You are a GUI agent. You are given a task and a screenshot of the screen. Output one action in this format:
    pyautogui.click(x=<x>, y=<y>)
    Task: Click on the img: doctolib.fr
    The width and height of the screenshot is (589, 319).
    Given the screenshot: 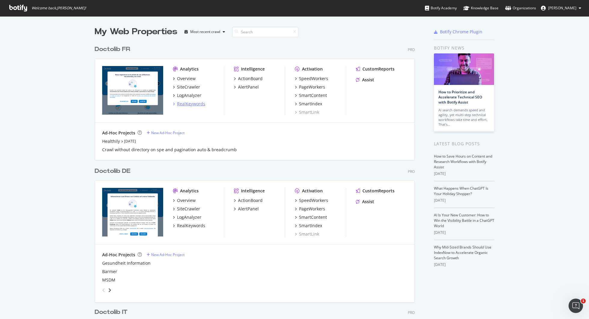 What is the action you would take?
    pyautogui.click(x=132, y=90)
    